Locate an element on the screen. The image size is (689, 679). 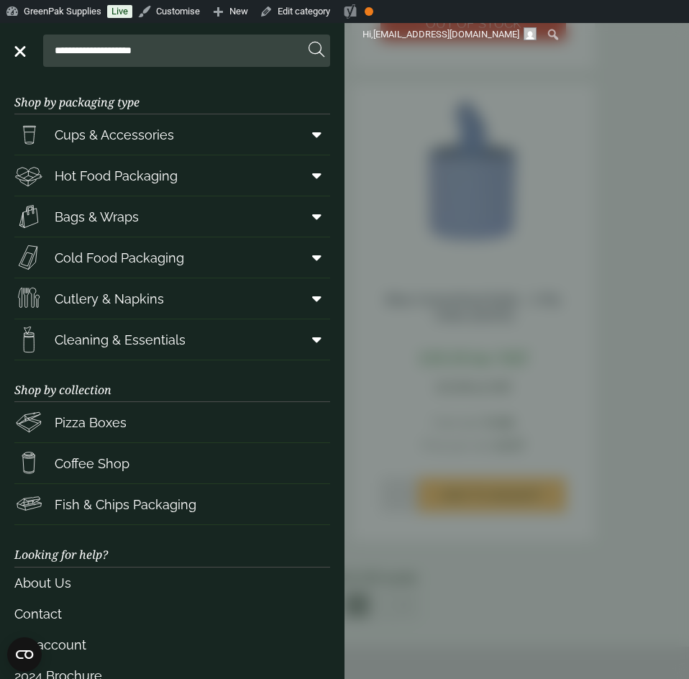
a: Bags & Wraps is located at coordinates (172, 216).